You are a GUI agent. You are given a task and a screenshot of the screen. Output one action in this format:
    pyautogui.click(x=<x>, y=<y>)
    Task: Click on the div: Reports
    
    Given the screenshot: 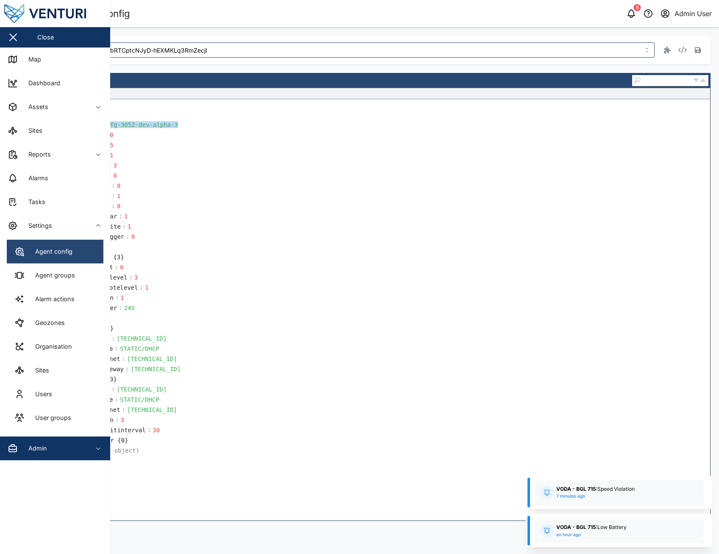 What is the action you would take?
    pyautogui.click(x=36, y=154)
    